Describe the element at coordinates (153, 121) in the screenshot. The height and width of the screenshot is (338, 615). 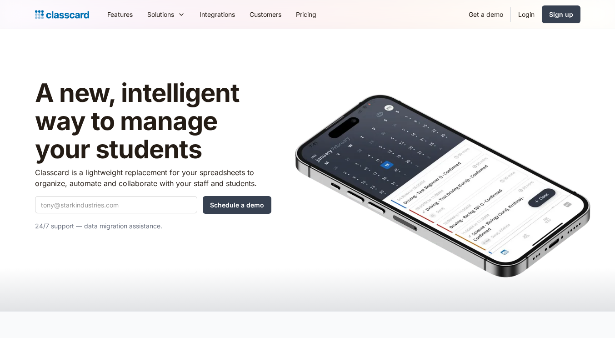
I see `h1: A new, intelligent way to manage your students` at that location.